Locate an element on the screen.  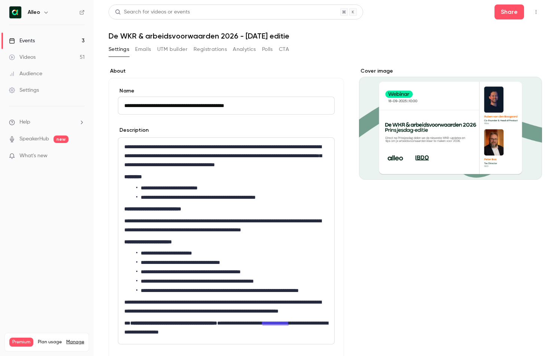
span: Help is located at coordinates (25, 122).